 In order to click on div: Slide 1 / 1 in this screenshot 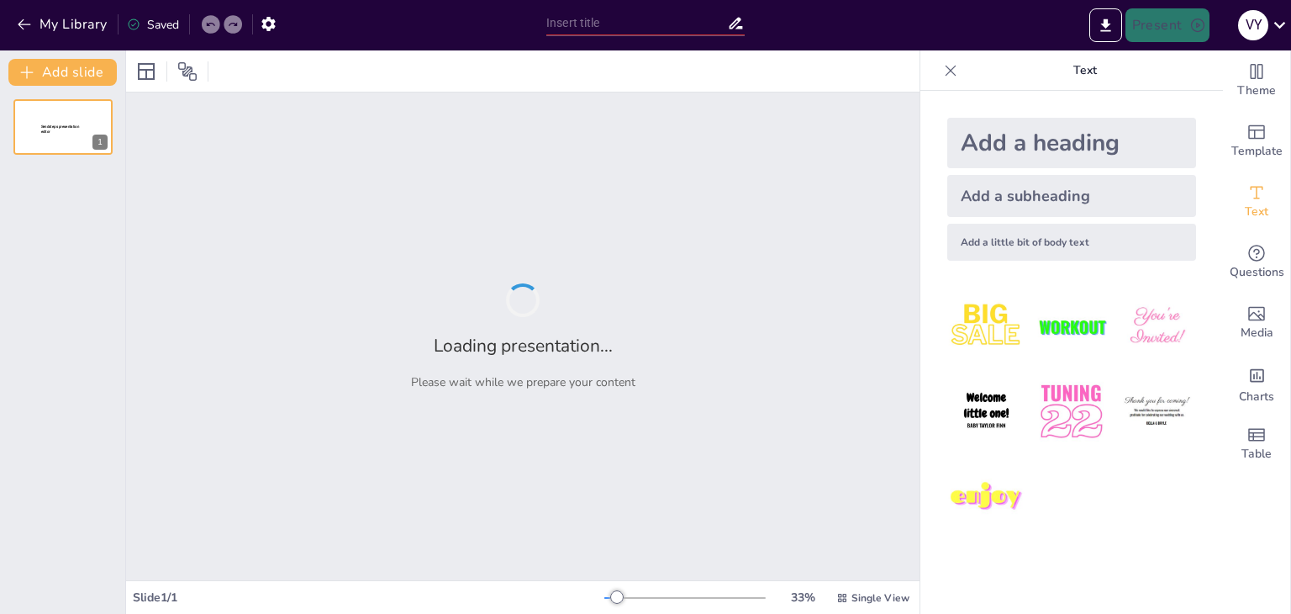, I will do `click(368, 597)`.